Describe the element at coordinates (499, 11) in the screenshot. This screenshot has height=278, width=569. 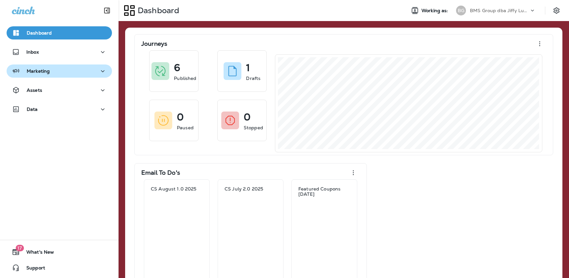
I see `p: BMS Group dba Jiffy Lube` at that location.